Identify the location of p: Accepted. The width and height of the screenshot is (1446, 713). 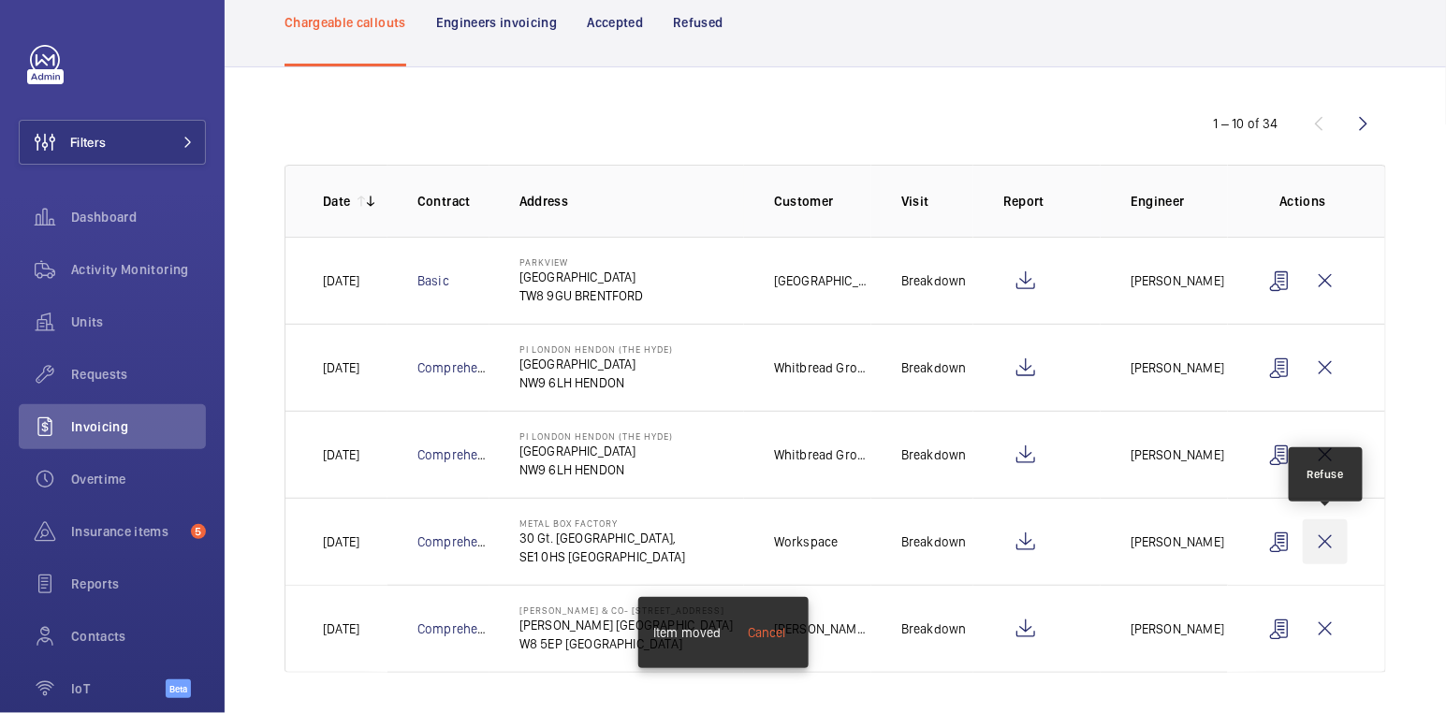
(615, 22).